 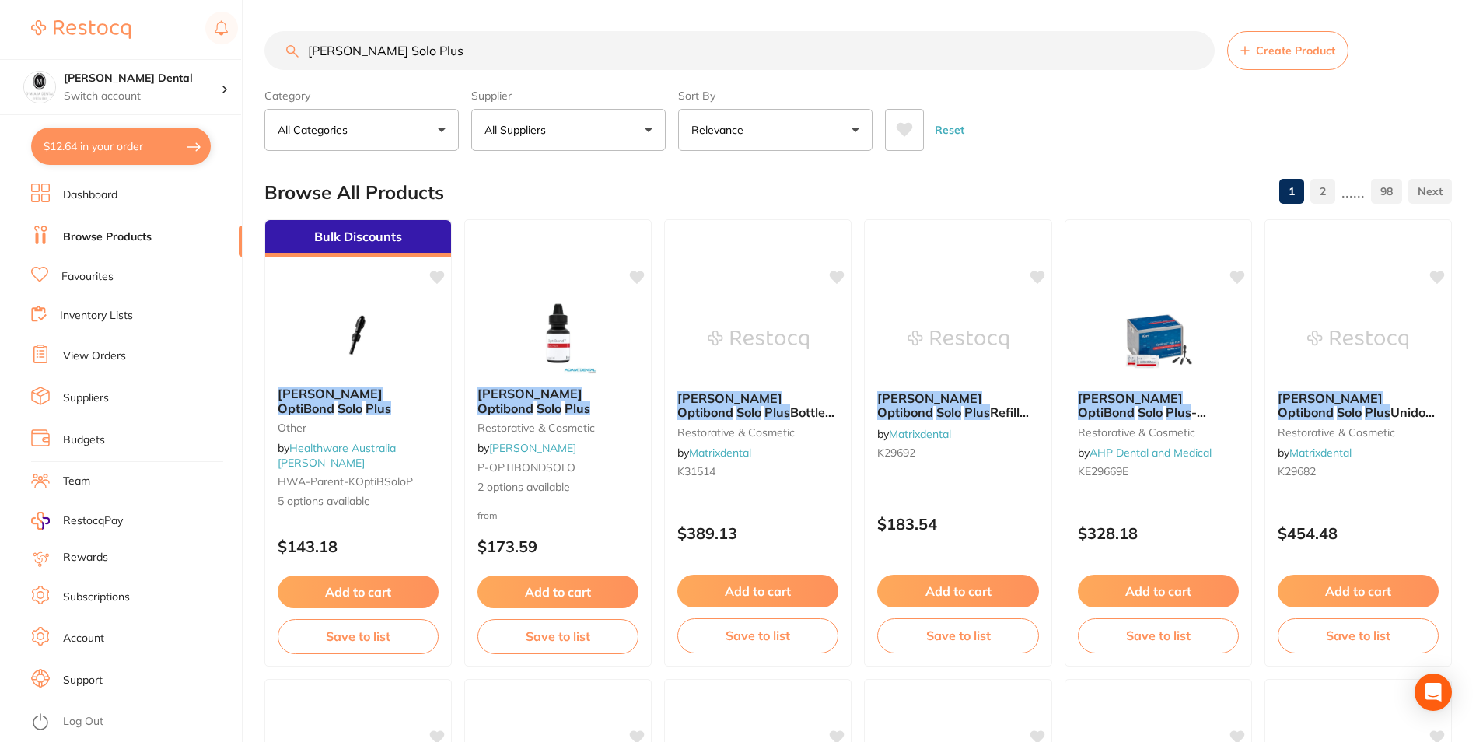 I want to click on a: Support, so click(x=82, y=680).